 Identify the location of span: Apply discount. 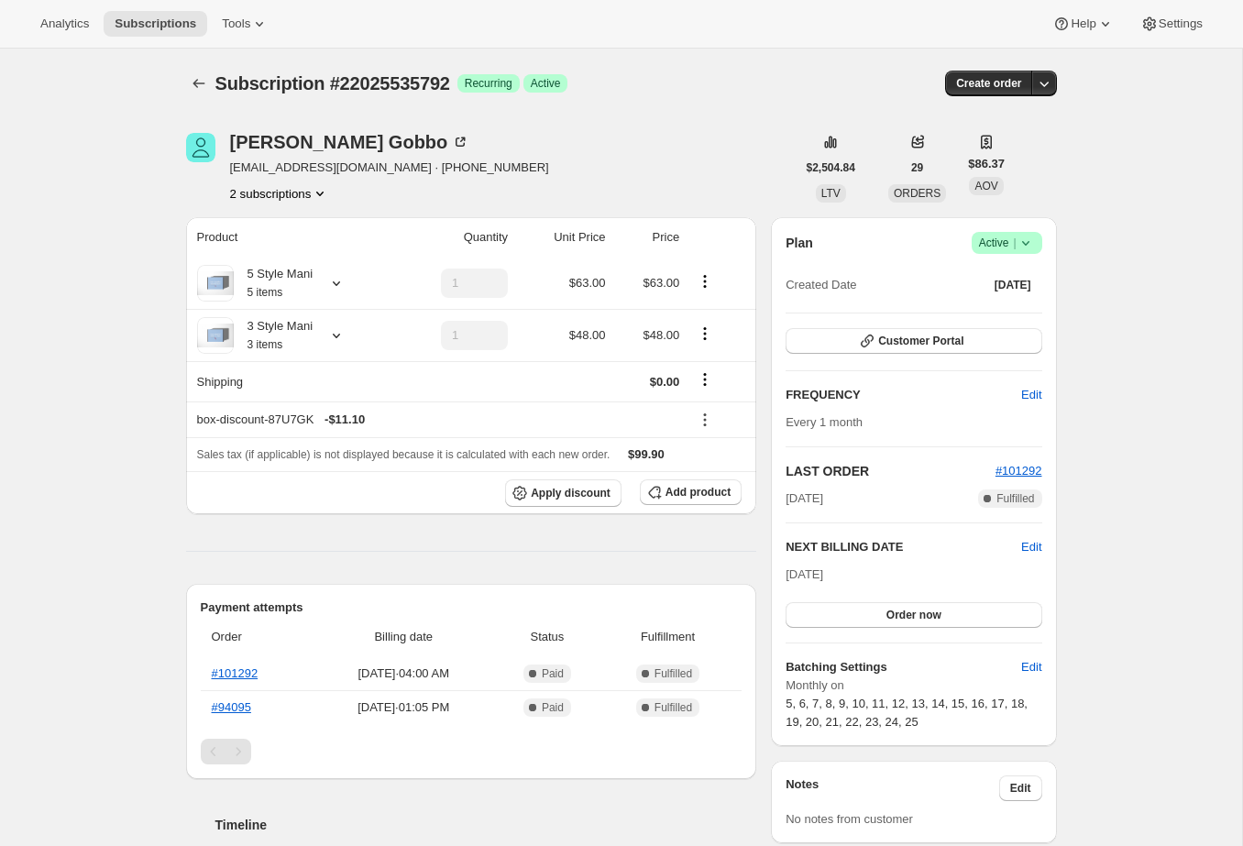
(570, 493).